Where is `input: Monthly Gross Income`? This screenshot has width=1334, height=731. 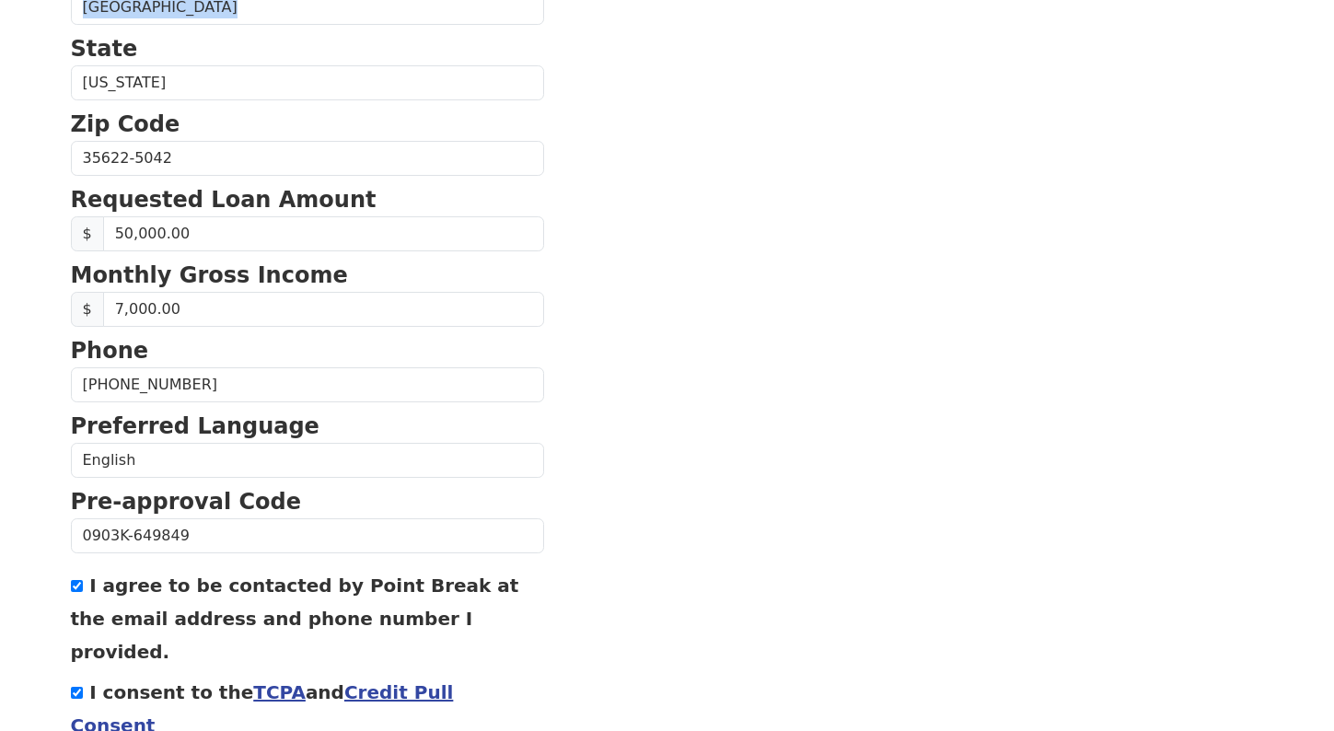
input: Monthly Gross Income is located at coordinates (323, 309).